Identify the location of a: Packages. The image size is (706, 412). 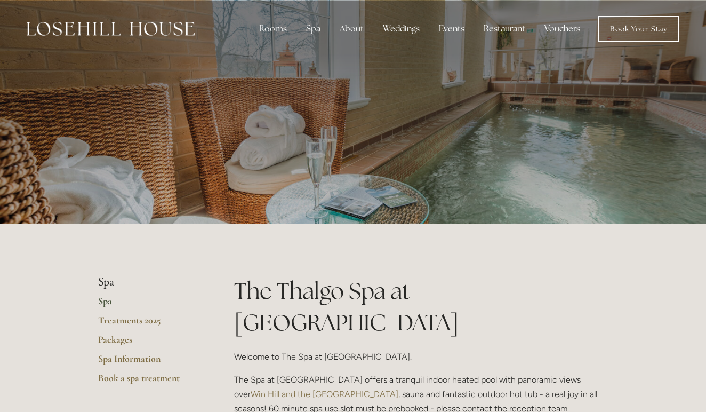
(149, 343).